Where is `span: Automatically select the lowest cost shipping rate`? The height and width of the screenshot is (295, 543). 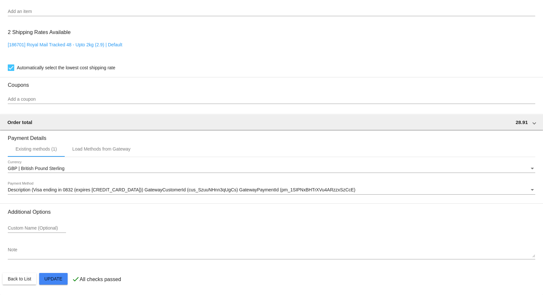 span: Automatically select the lowest cost shipping rate is located at coordinates (66, 68).